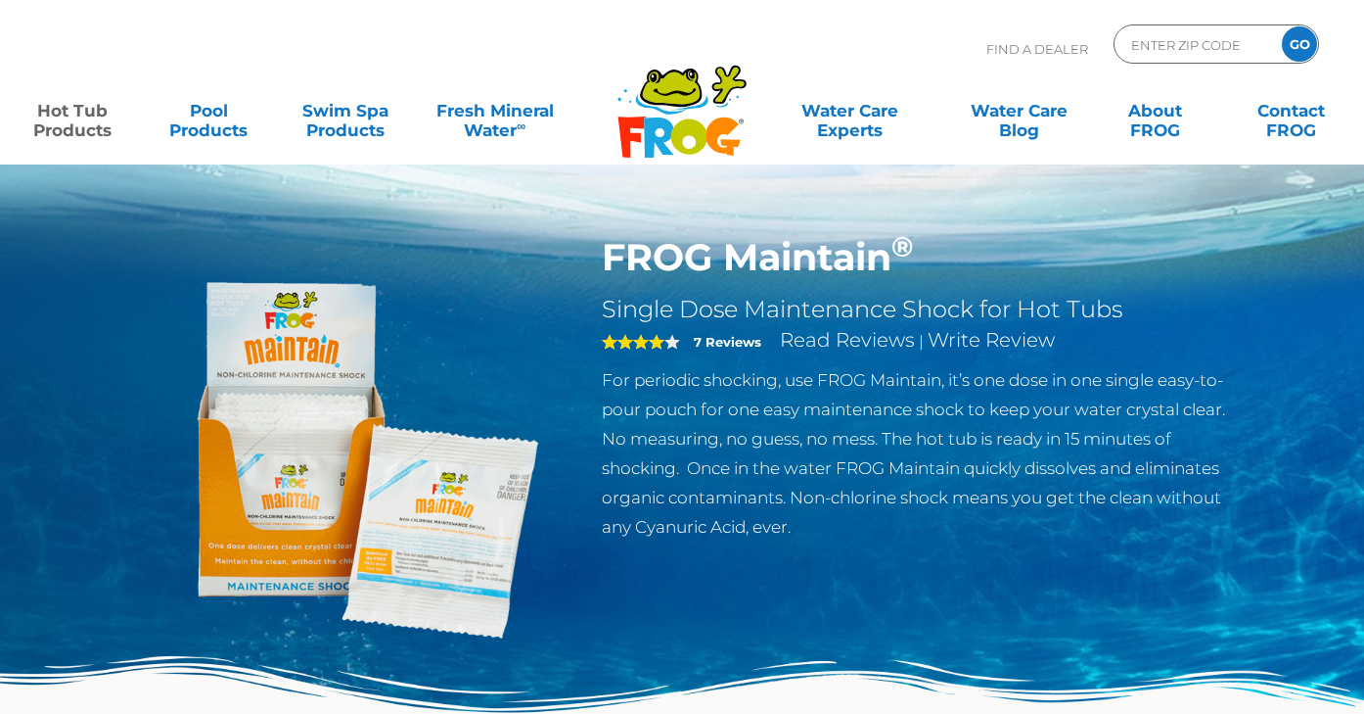 The width and height of the screenshot is (1364, 714). Describe the element at coordinates (921, 309) in the screenshot. I see `h2: Single Dose Maintenance Shock for Hot Tubs` at that location.